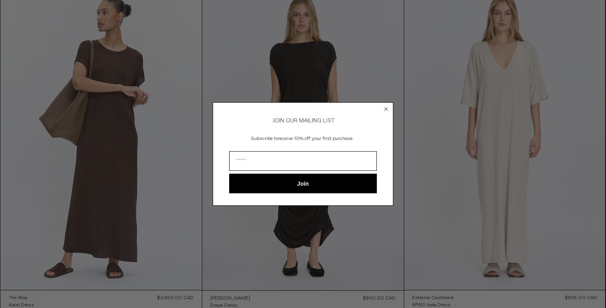 The image size is (606, 308). What do you see at coordinates (316, 139) in the screenshot?
I see `span: receive 10% off your first purchase` at bounding box center [316, 139].